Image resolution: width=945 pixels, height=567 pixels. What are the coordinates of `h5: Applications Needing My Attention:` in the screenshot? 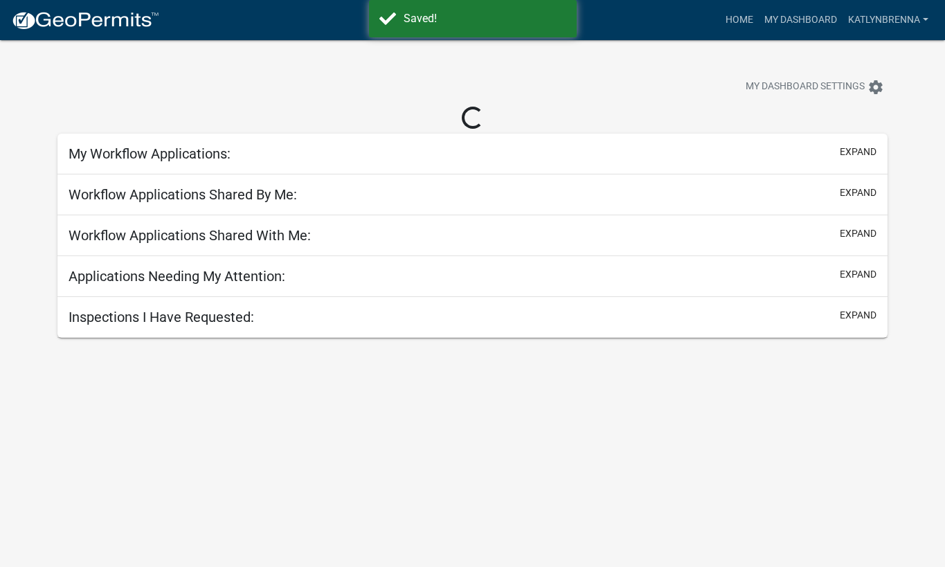 It's located at (177, 276).